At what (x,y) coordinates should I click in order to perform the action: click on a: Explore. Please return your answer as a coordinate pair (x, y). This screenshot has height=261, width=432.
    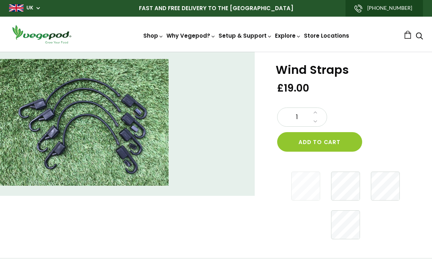
    Looking at the image, I should click on (288, 35).